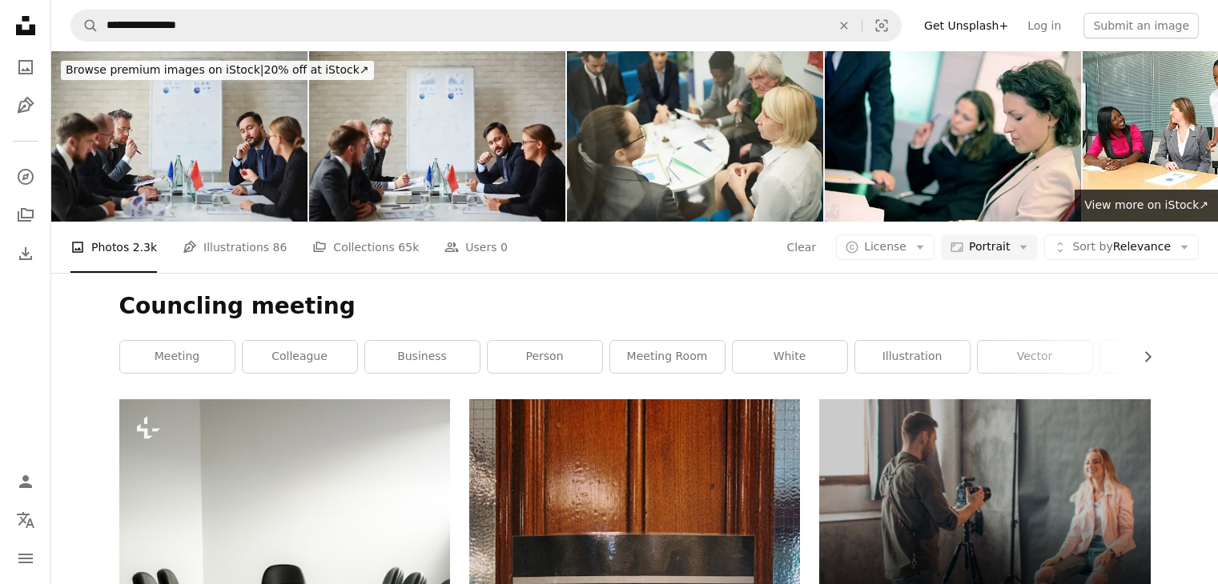 The image size is (1218, 584). What do you see at coordinates (504, 247) in the screenshot?
I see `span: 0` at bounding box center [504, 247].